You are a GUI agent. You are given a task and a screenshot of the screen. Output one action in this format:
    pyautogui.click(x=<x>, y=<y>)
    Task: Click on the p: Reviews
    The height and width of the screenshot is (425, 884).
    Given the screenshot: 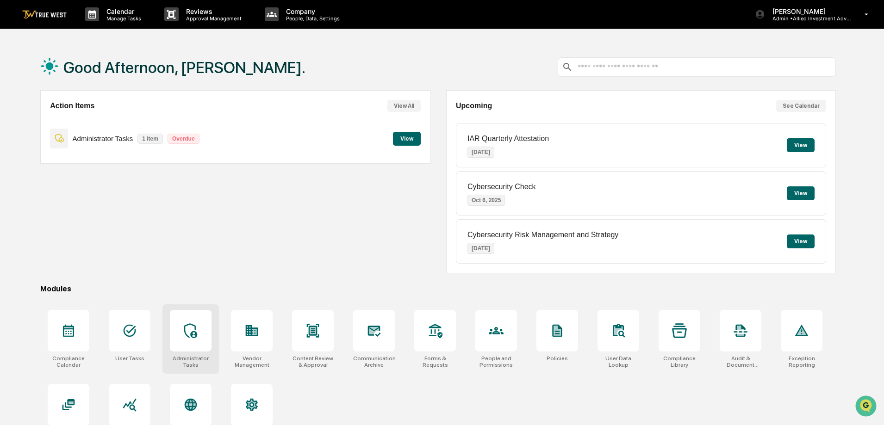 What is the action you would take?
    pyautogui.click(x=212, y=11)
    